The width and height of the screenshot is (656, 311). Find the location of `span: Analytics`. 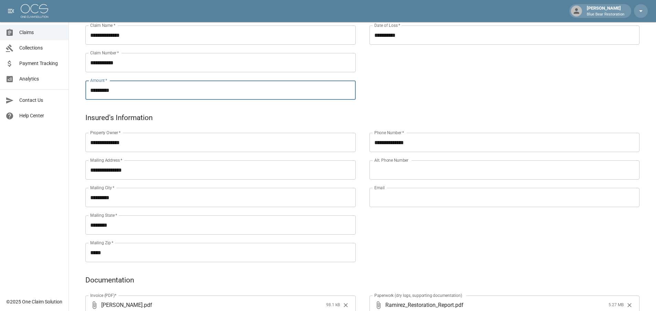

span: Analytics is located at coordinates (41, 79).